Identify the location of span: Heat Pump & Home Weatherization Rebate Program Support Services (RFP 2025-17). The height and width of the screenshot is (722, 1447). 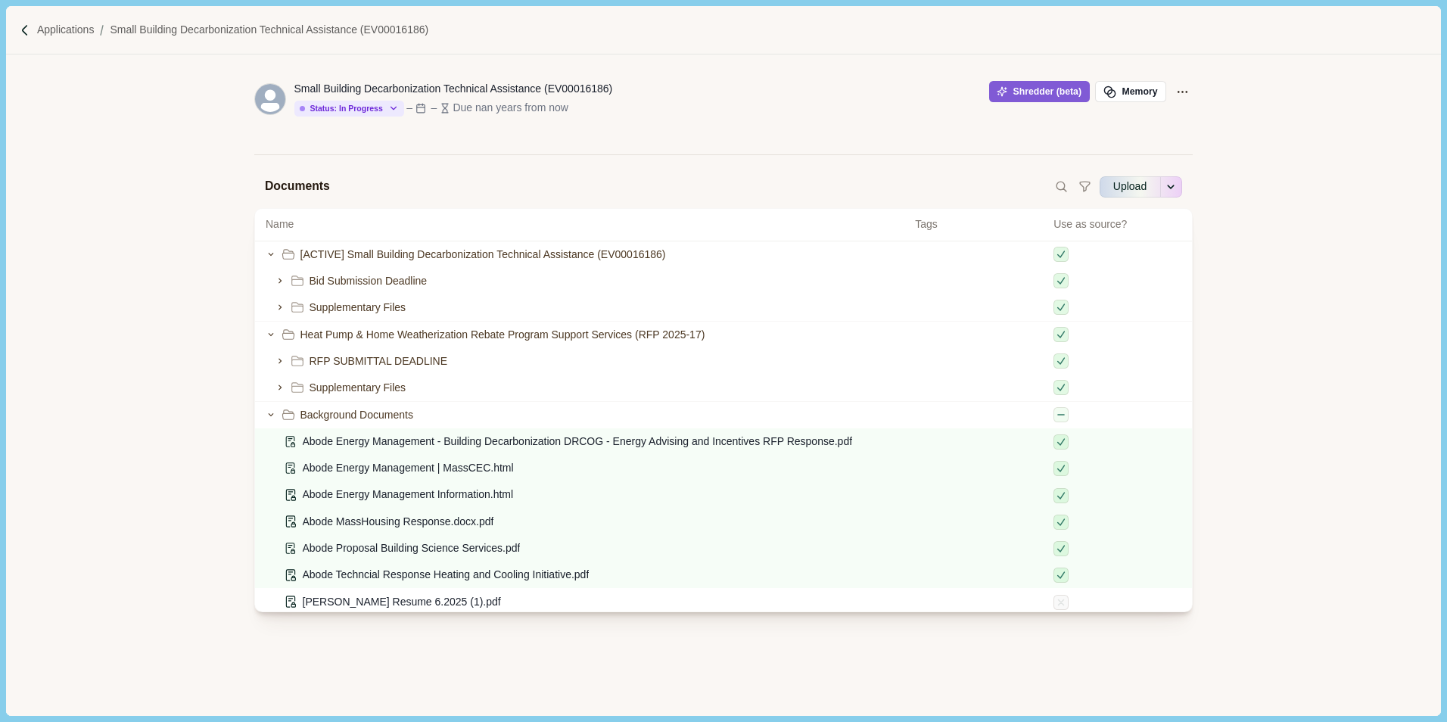
(503, 335).